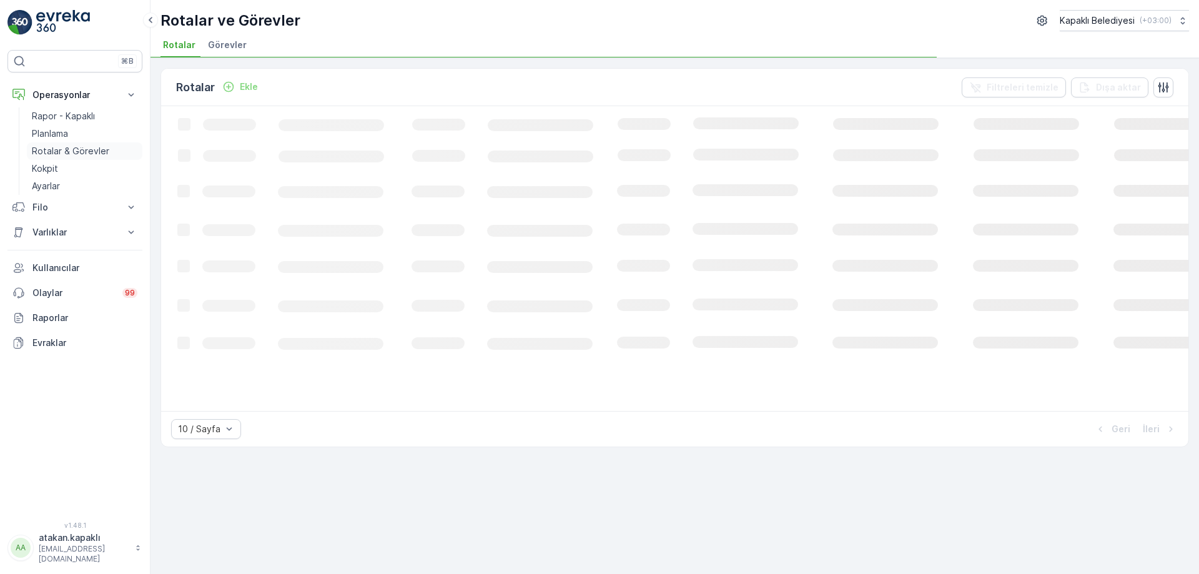  I want to click on a: Raporlar, so click(75, 318).